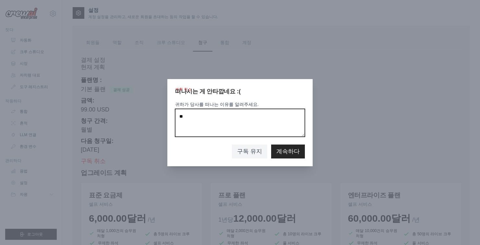 This screenshot has width=480, height=245. Describe the element at coordinates (288, 151) in the screenshot. I see `font: 계속하다` at that location.